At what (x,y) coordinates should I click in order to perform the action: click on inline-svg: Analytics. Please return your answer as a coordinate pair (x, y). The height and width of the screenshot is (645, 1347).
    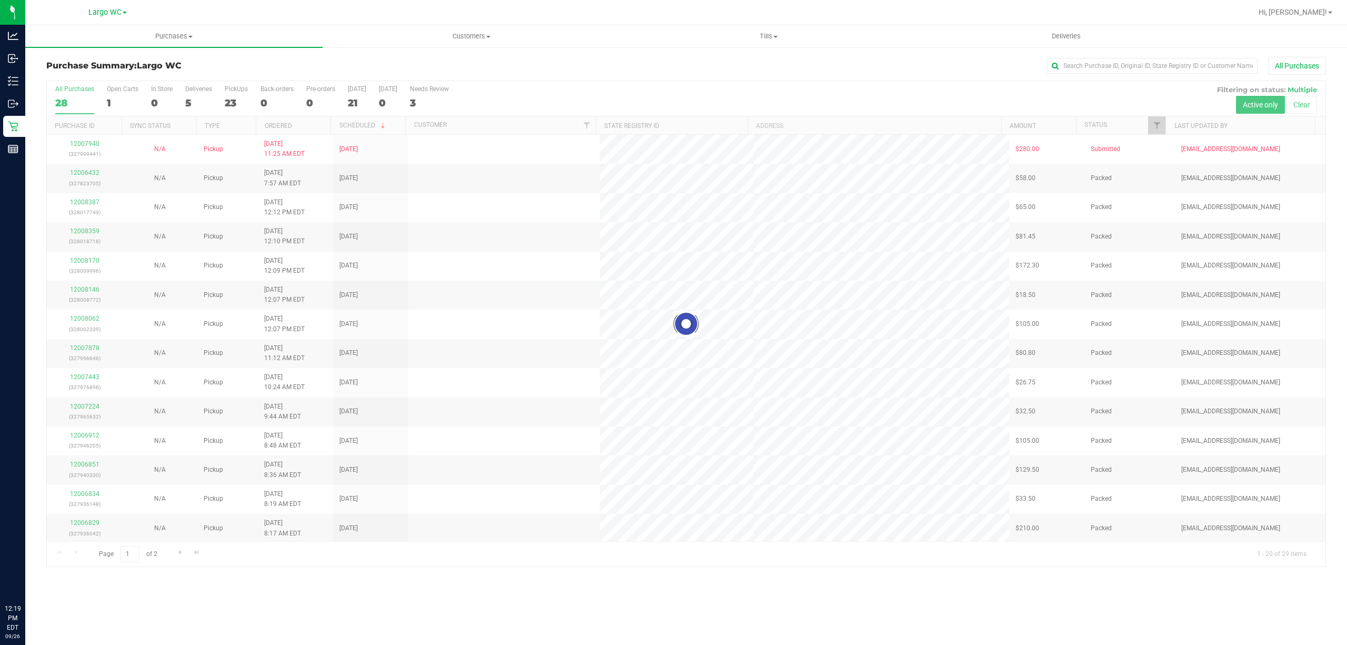
    Looking at the image, I should click on (13, 36).